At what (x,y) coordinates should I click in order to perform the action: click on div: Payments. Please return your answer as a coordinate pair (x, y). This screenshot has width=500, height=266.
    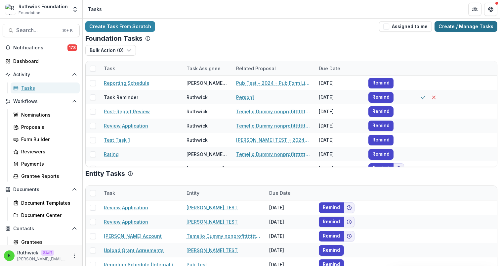
    Looking at the image, I should click on (48, 163).